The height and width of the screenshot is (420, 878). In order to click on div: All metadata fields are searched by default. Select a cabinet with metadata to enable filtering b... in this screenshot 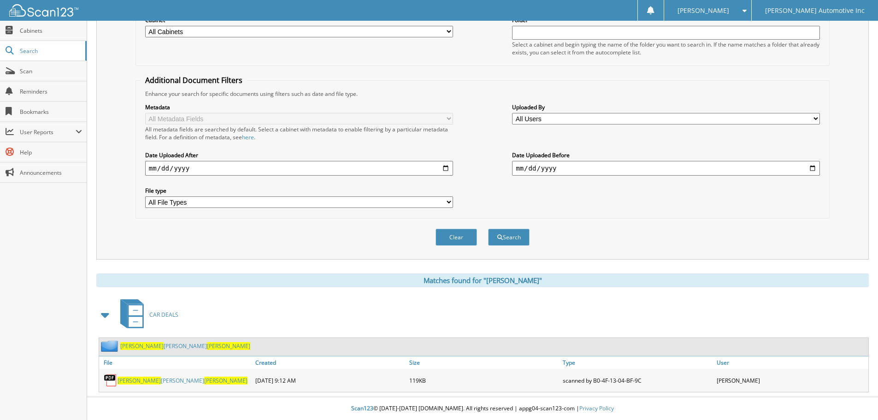, I will do `click(299, 133)`.